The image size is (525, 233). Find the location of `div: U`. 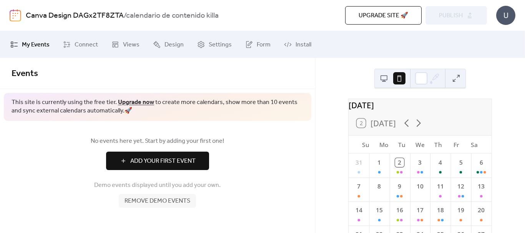

div: U is located at coordinates (506, 15).